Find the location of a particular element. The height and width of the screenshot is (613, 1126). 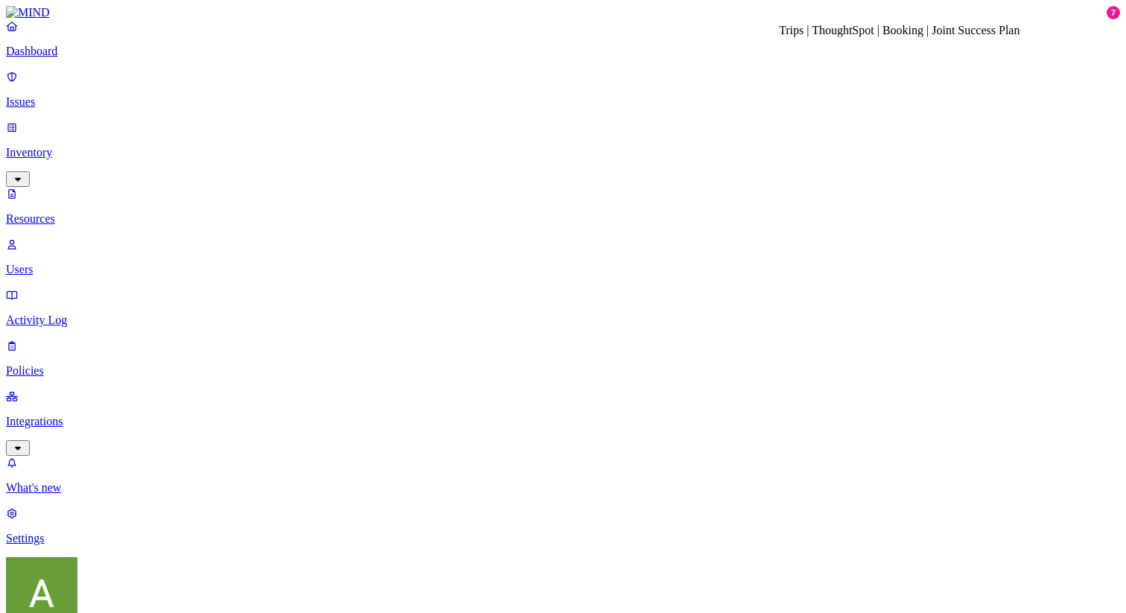

p: Users is located at coordinates (563, 269).